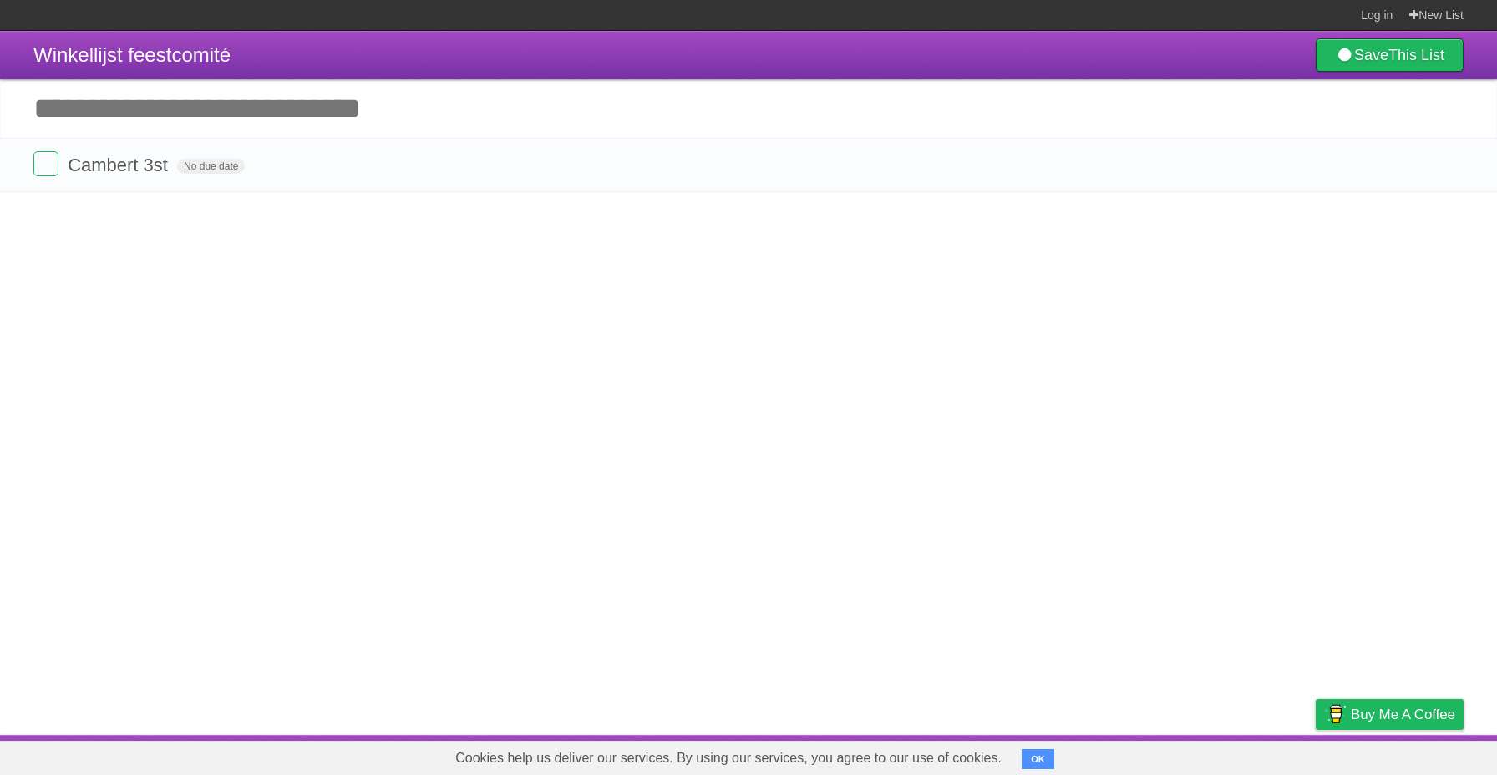 The height and width of the screenshot is (775, 1497). What do you see at coordinates (1335, 714) in the screenshot?
I see `img: Buy me a coffee` at bounding box center [1335, 714].